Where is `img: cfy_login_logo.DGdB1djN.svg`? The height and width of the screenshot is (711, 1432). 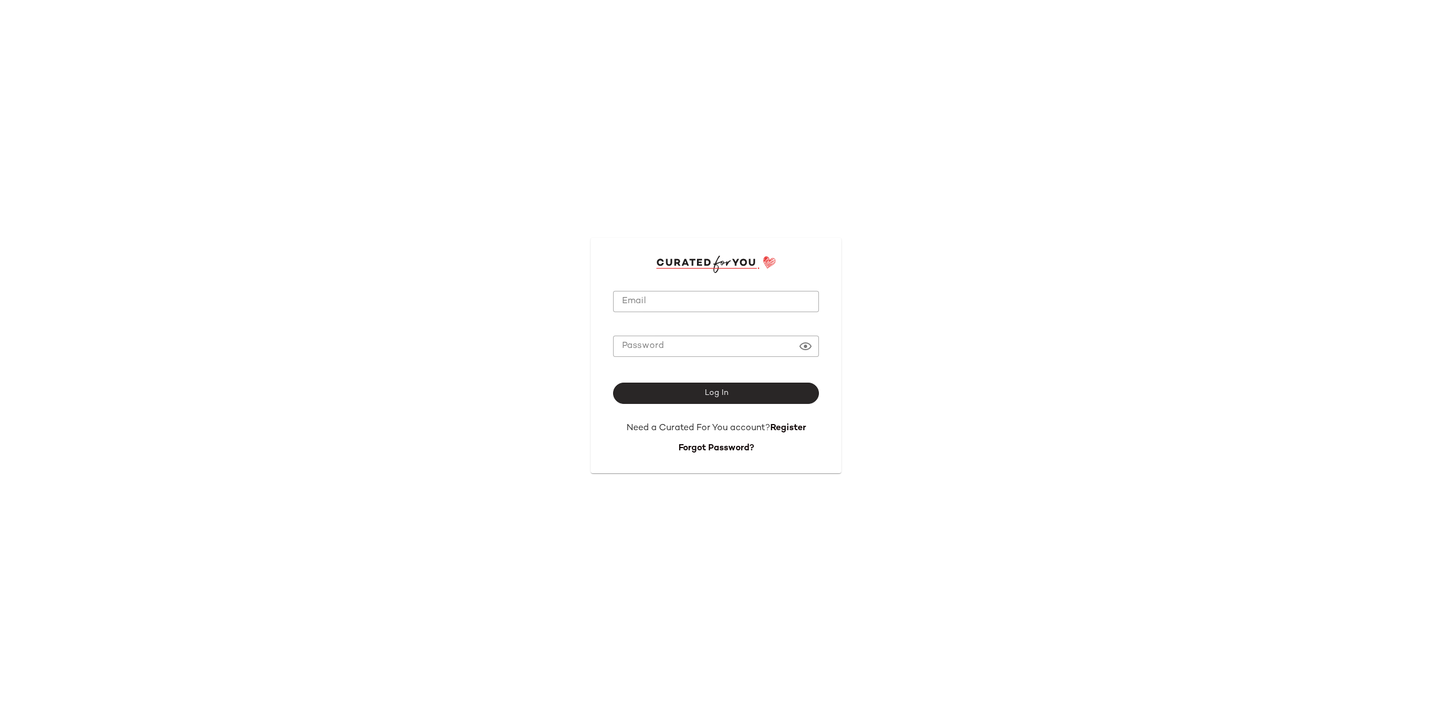
img: cfy_login_logo.DGdB1djN.svg is located at coordinates (716, 264).